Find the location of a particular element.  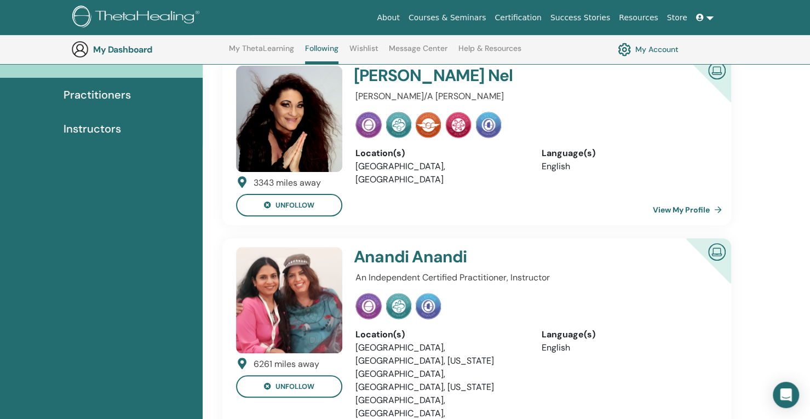

div: 3343 miles away is located at coordinates (287, 183).